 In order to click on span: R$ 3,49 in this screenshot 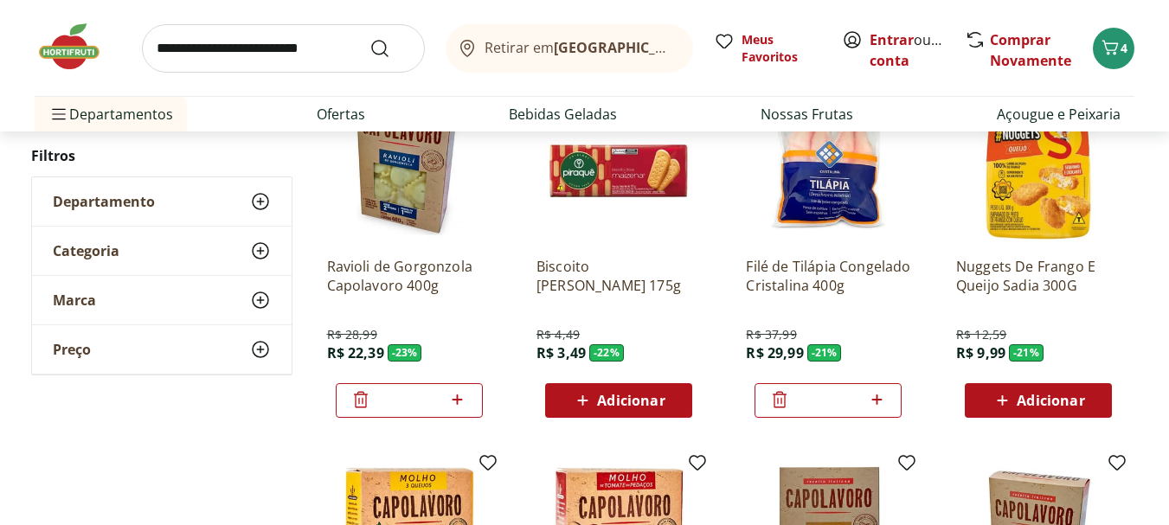, I will do `click(561, 353)`.